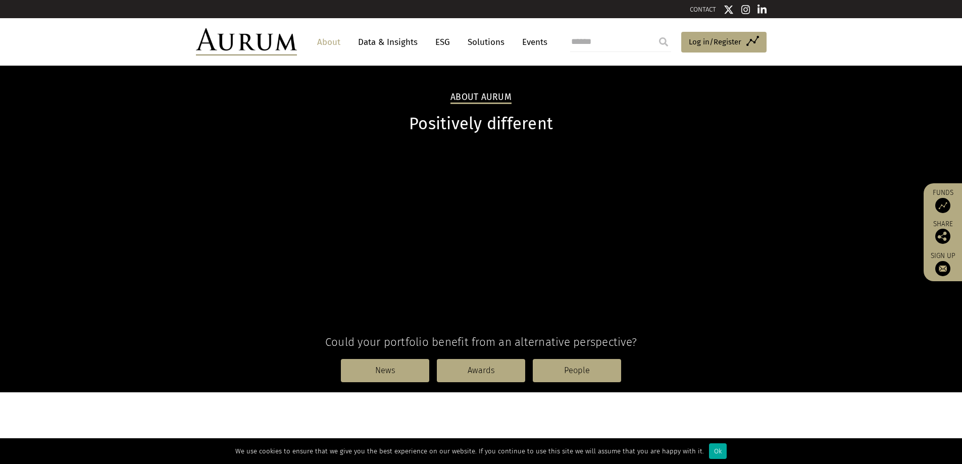 The width and height of the screenshot is (962, 464). Describe the element at coordinates (481, 98) in the screenshot. I see `h2: About Aurum` at that location.